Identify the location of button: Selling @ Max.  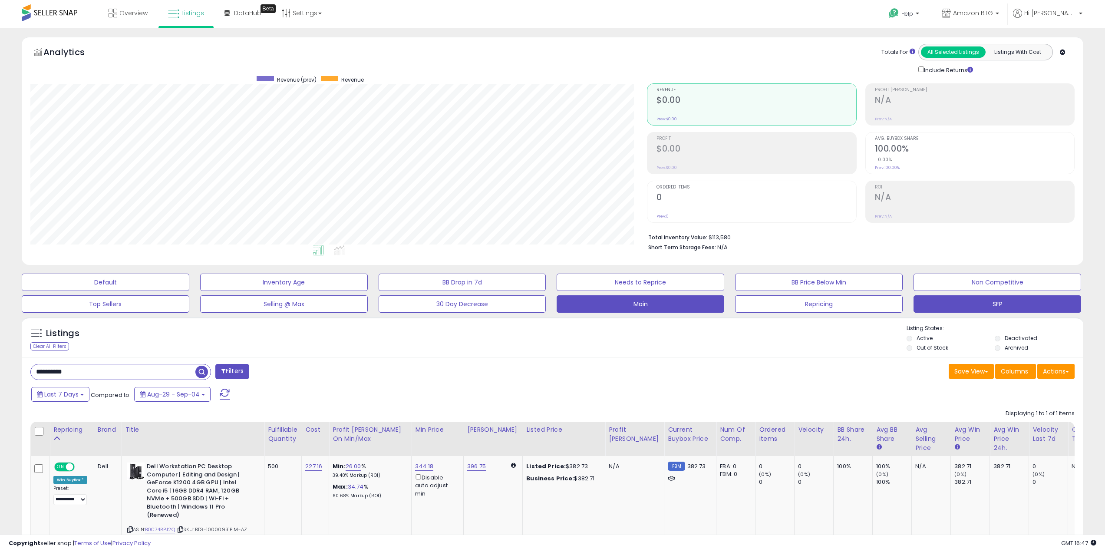
(284, 304).